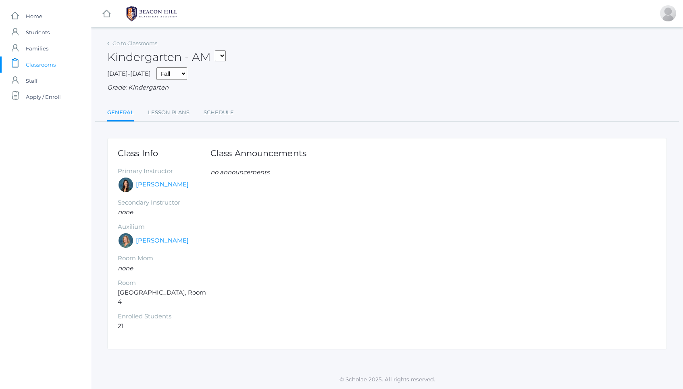 Image resolution: width=683 pixels, height=389 pixels. Describe the element at coordinates (258, 153) in the screenshot. I see `h1: Class Announcements` at that location.